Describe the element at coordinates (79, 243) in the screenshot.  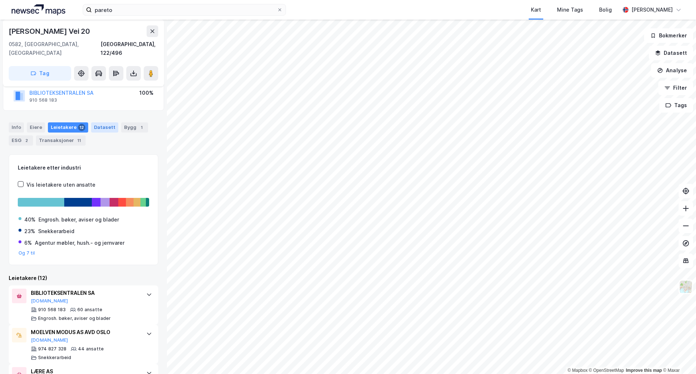
I see `div: Agentur møbler, hush.- og jernvarer` at that location.